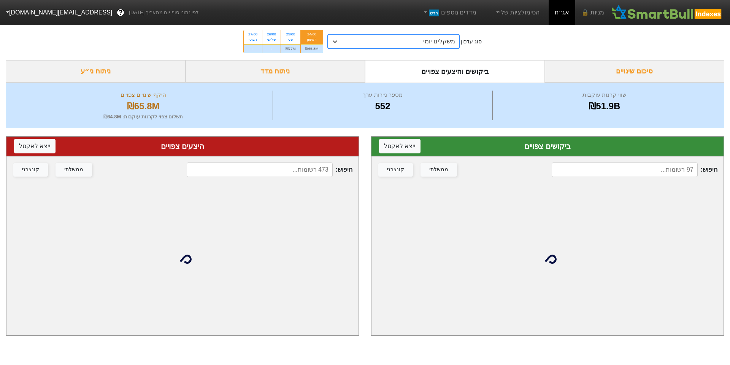 The image size is (730, 365). Describe the element at coordinates (312, 34) in the screenshot. I see `div: 24/08` at that location.